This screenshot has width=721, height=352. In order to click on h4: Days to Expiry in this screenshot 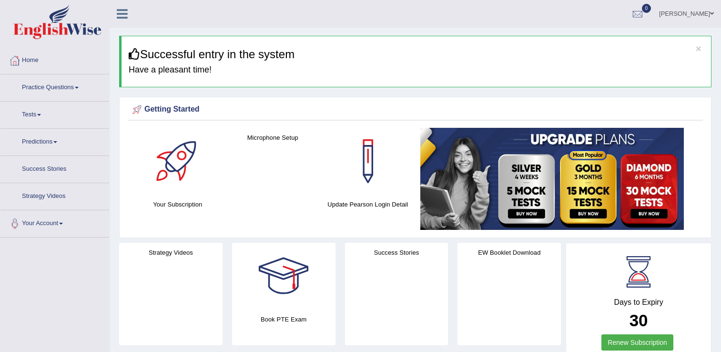, I will do `click(638, 302)`.